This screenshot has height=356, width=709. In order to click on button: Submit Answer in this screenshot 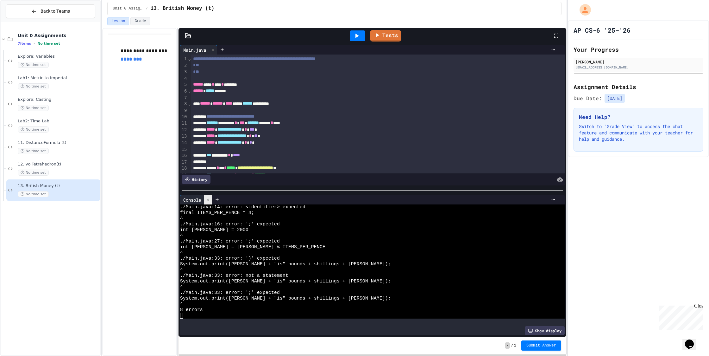, I will do `click(542, 345)`.